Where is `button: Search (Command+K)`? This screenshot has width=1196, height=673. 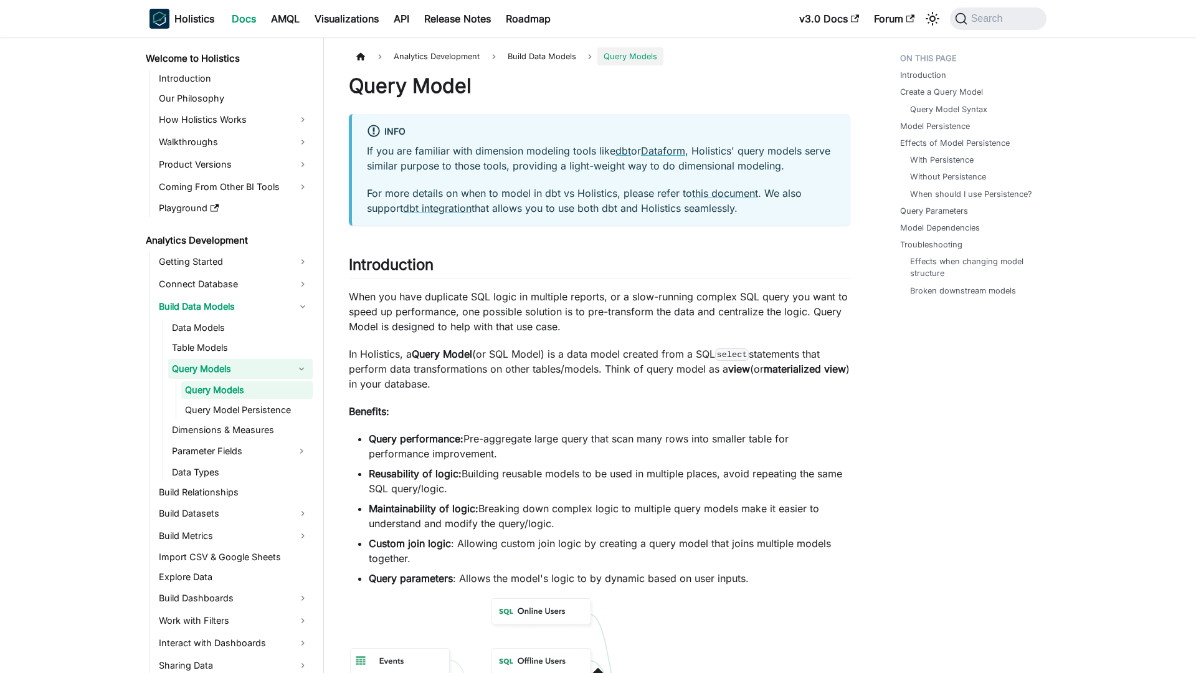
button: Search (Command+K) is located at coordinates (998, 19).